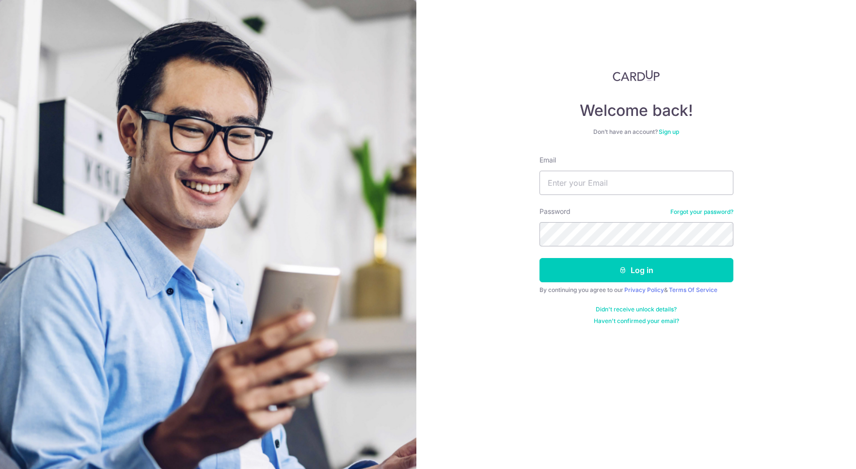 The width and height of the screenshot is (856, 469). Describe the element at coordinates (637, 270) in the screenshot. I see `button: Log in` at that location.